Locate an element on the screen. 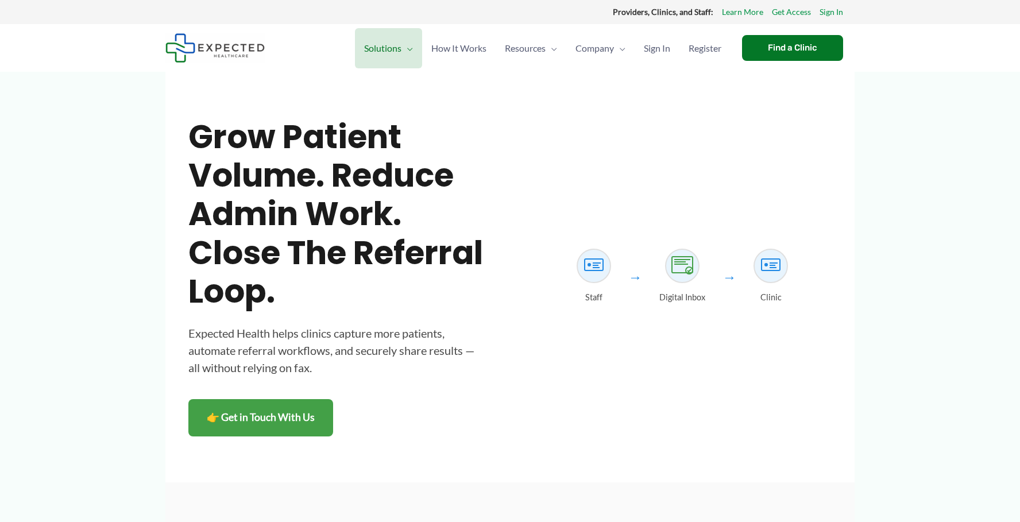 The height and width of the screenshot is (522, 1020). h1: Grow patient volume. Reduce admin work. Close the referral loop. is located at coordinates (338, 214).